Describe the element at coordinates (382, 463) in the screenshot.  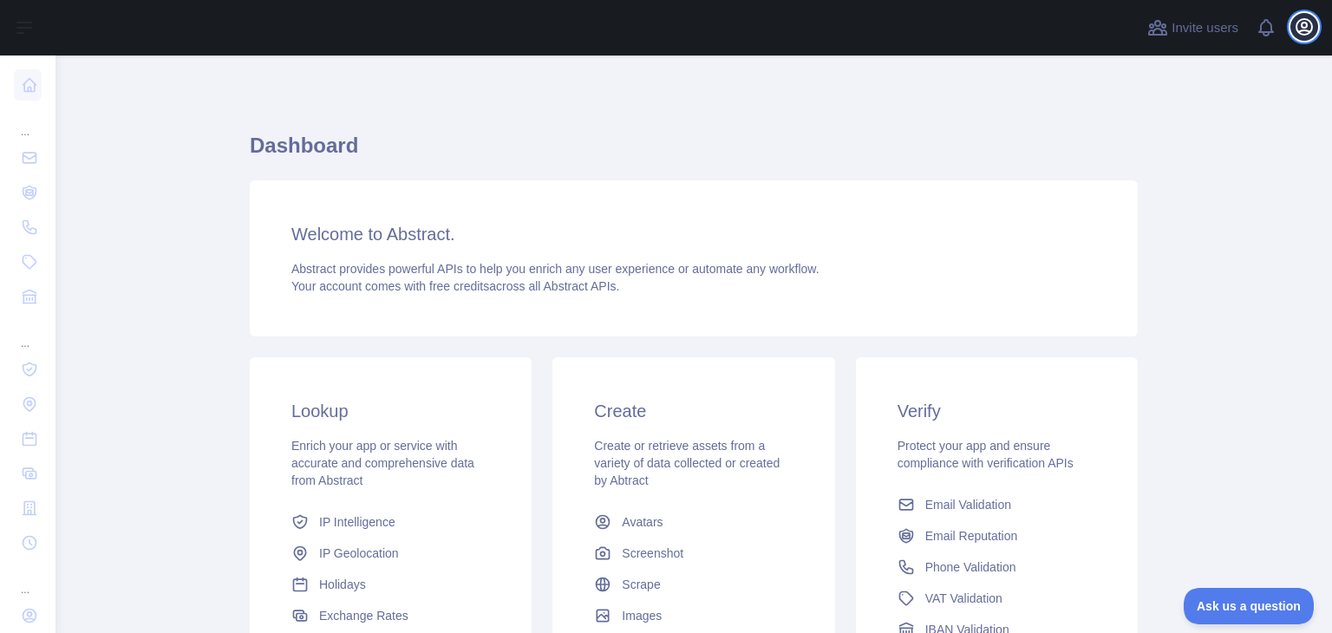
I see `span: Enrich your app or service with accurate and comprehensive data from Abstract` at that location.